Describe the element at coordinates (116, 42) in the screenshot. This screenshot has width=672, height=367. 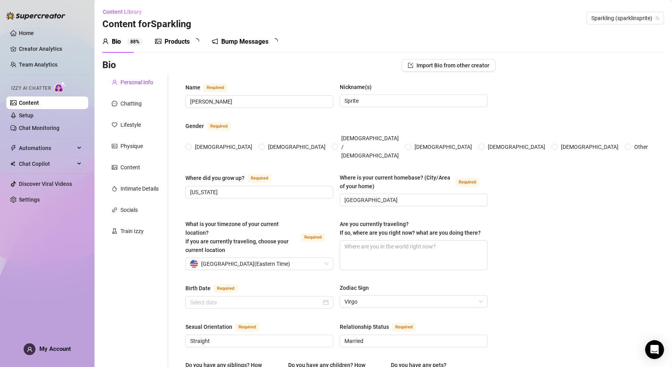
I see `div: Bio` at that location.